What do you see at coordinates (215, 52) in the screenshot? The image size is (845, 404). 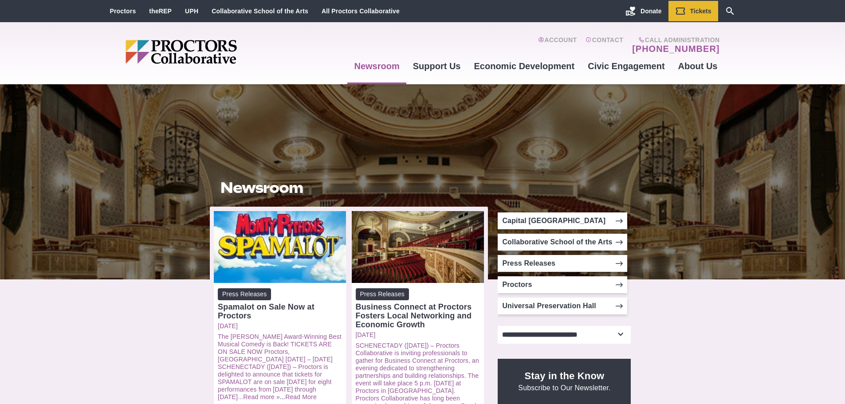 I see `img: Proctors logo` at bounding box center [215, 52].